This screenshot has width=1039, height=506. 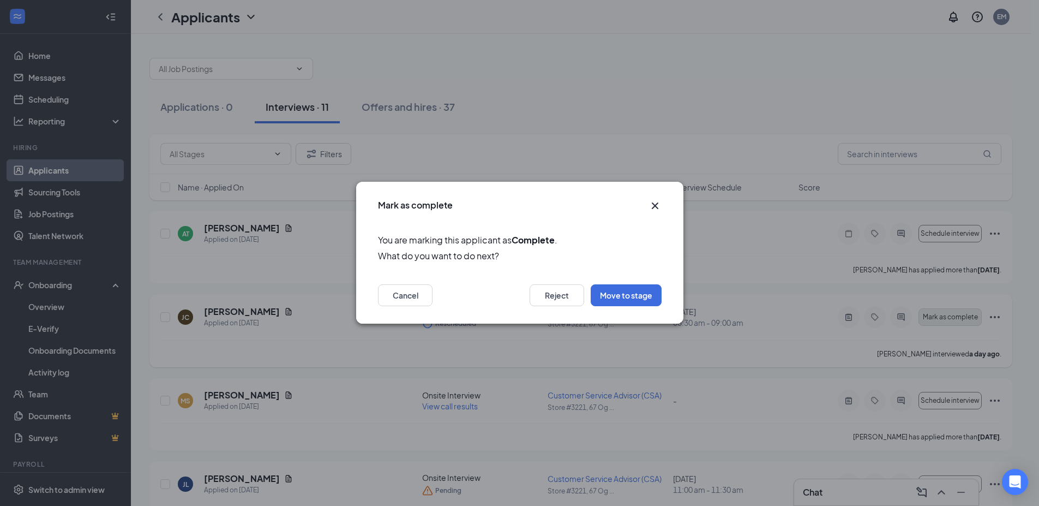 What do you see at coordinates (520, 256) in the screenshot?
I see `span: What do you want to do next?` at bounding box center [520, 256].